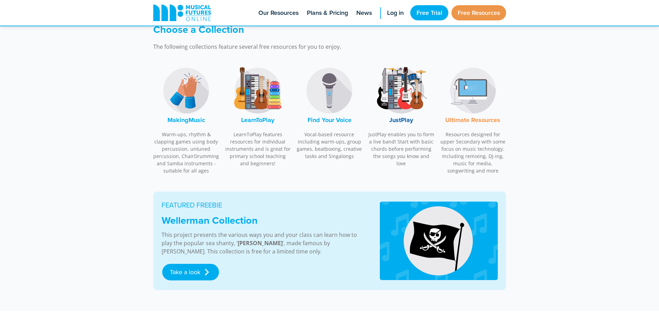 This screenshot has width=659, height=315. I want to click on font: MakingMusic, so click(186, 120).